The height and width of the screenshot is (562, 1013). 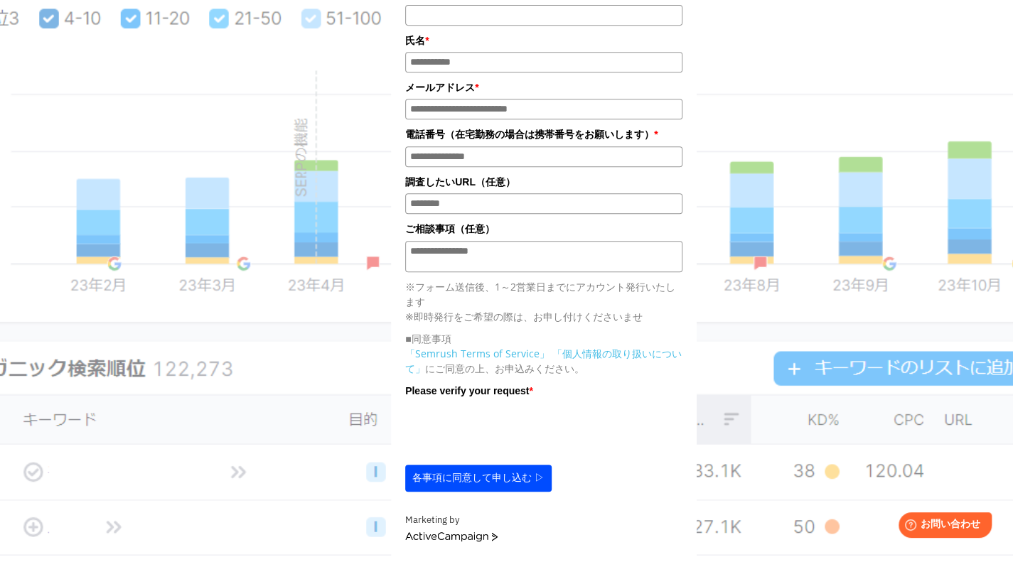 What do you see at coordinates (477, 353) in the screenshot?
I see `a: 「Semrush Terms of Service」` at bounding box center [477, 353].